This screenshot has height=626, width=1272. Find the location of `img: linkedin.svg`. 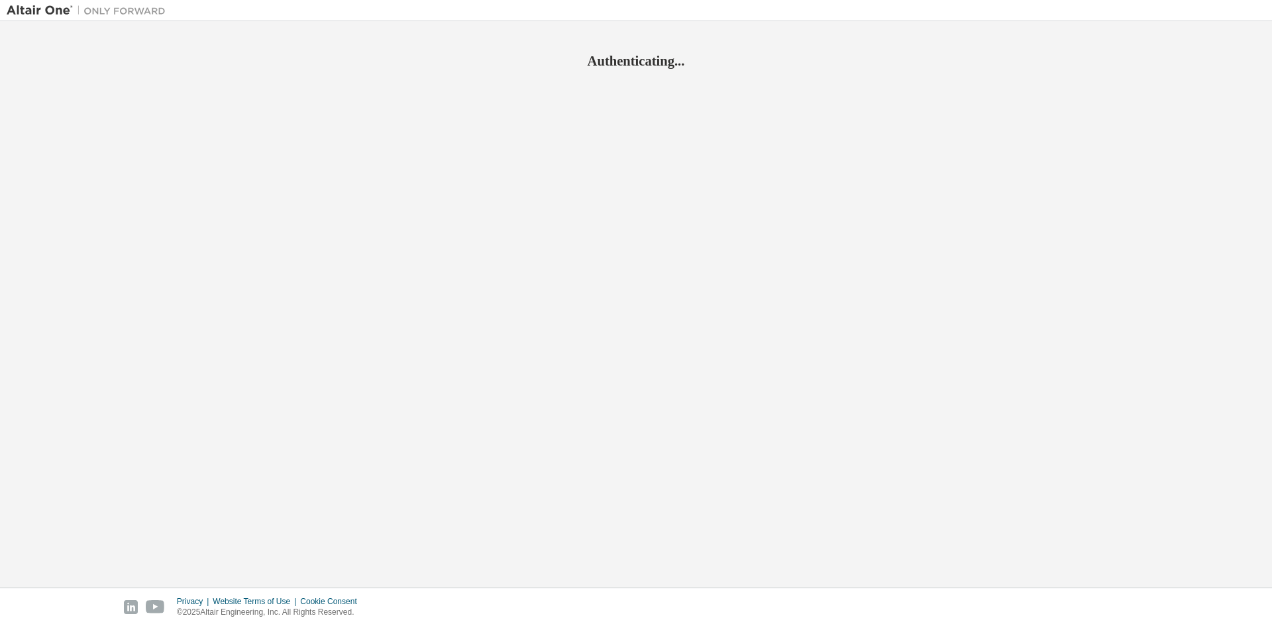

img: linkedin.svg is located at coordinates (131, 607).